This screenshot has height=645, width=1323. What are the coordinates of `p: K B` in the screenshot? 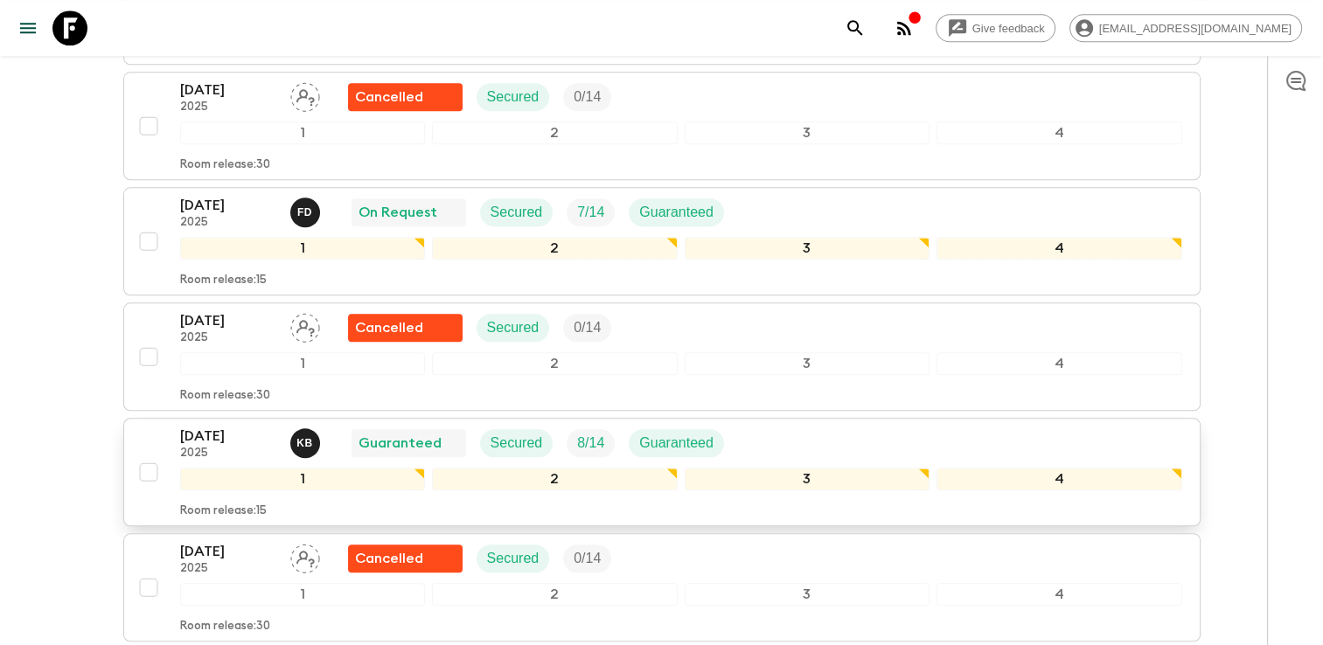 It's located at (304, 443).